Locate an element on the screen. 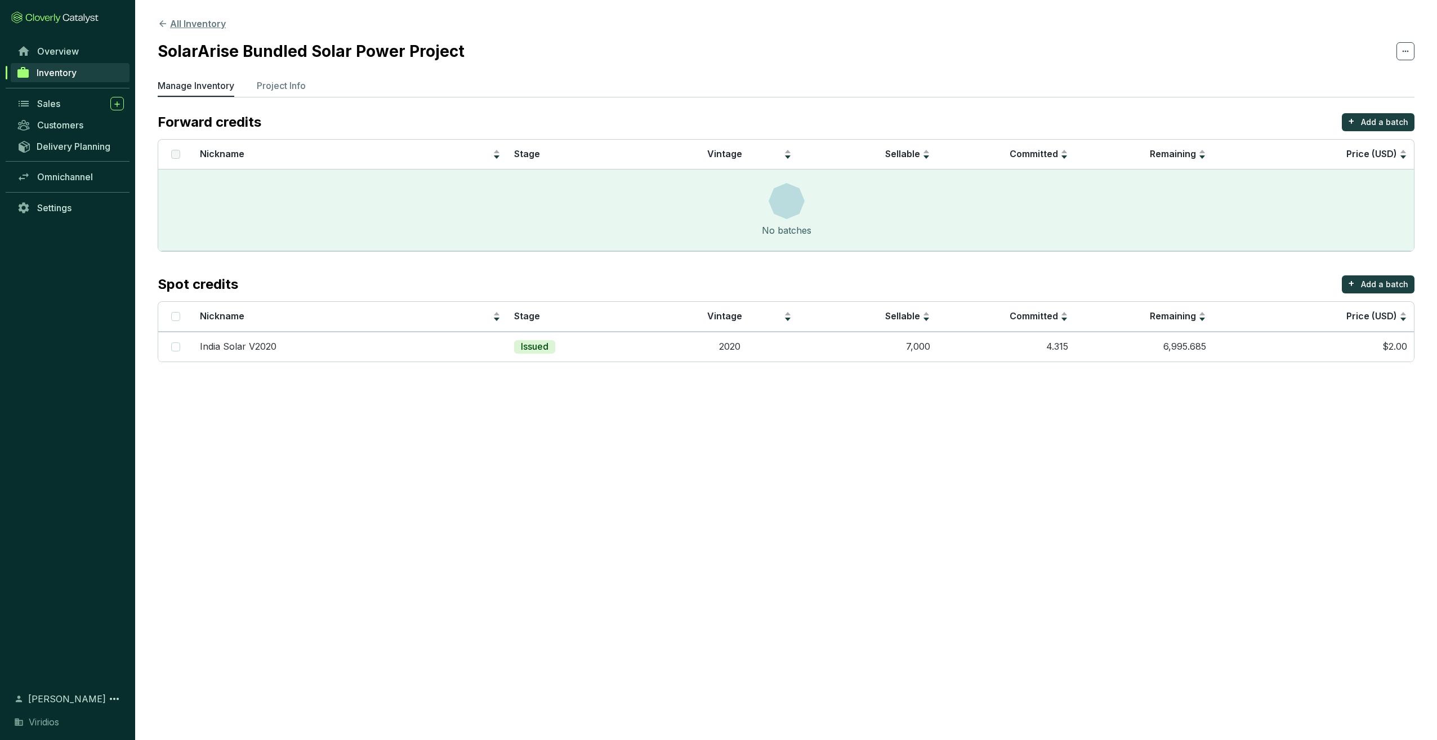 Image resolution: width=1437 pixels, height=740 pixels. div: No batches is located at coordinates (787, 230).